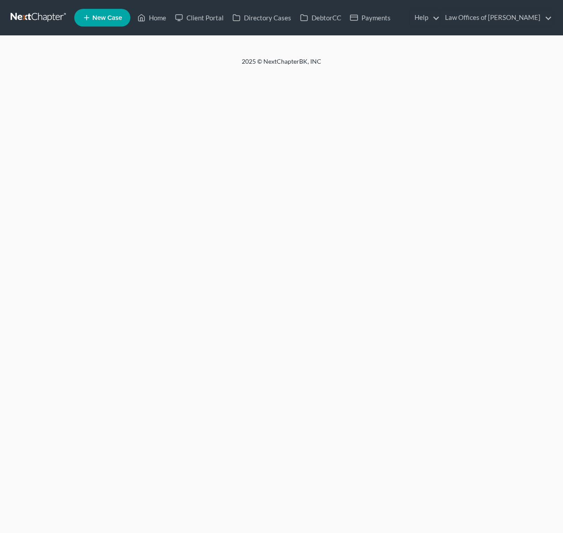 This screenshot has height=533, width=563. Describe the element at coordinates (199, 18) in the screenshot. I see `a: Client Portal` at that location.